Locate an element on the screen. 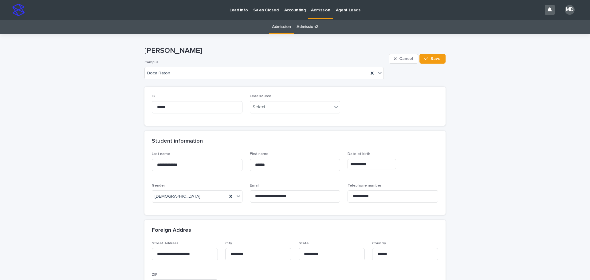 Image resolution: width=590 pixels, height=280 pixels. a: Admission is located at coordinates (281, 27).